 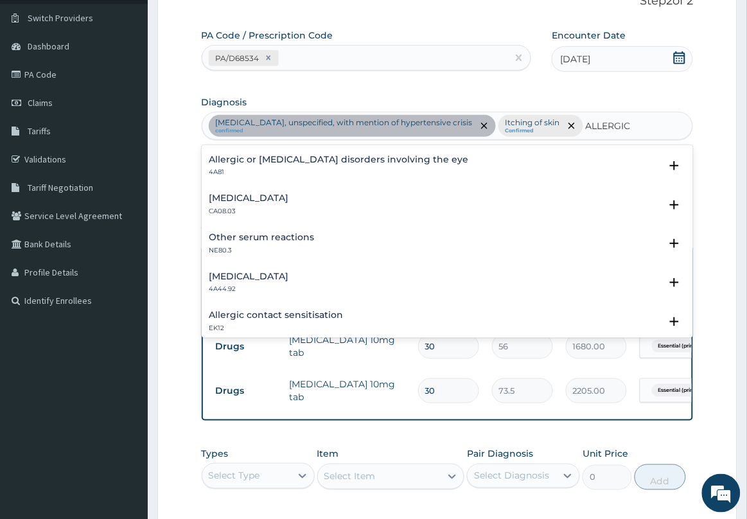 What do you see at coordinates (249, 289) in the screenshot?
I see `p: 4A44.92` at bounding box center [249, 289].